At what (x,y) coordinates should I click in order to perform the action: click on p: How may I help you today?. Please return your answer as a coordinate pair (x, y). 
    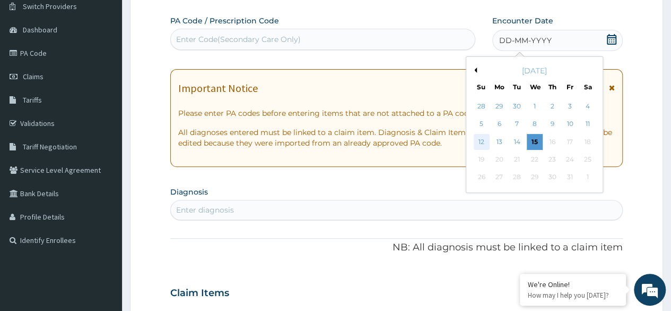
    Looking at the image, I should click on (573, 295).